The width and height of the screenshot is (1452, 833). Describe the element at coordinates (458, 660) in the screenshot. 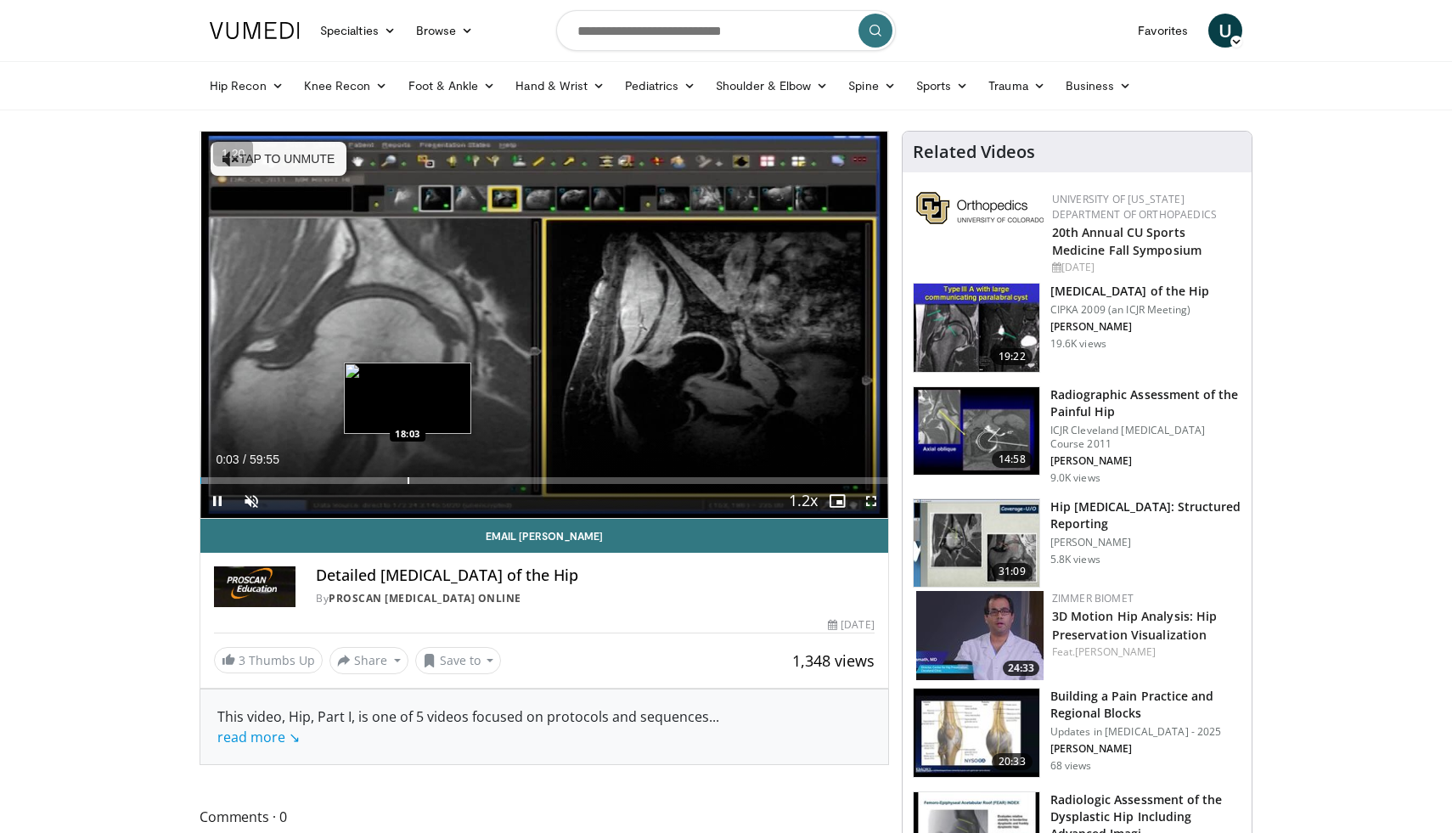

I see `button: Save to` at that location.